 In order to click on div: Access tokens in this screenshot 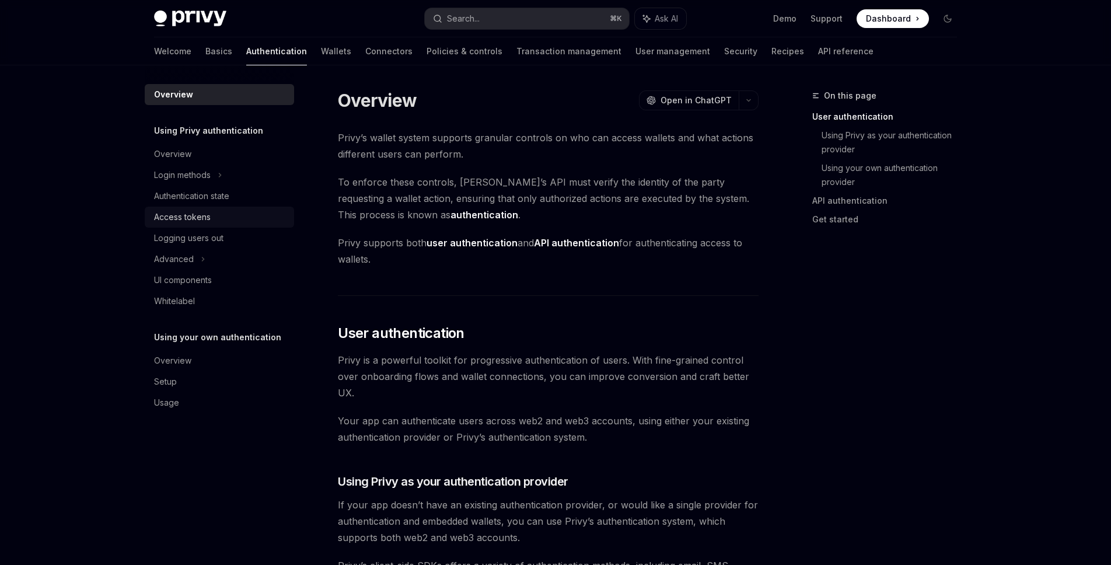, I will do `click(182, 217)`.